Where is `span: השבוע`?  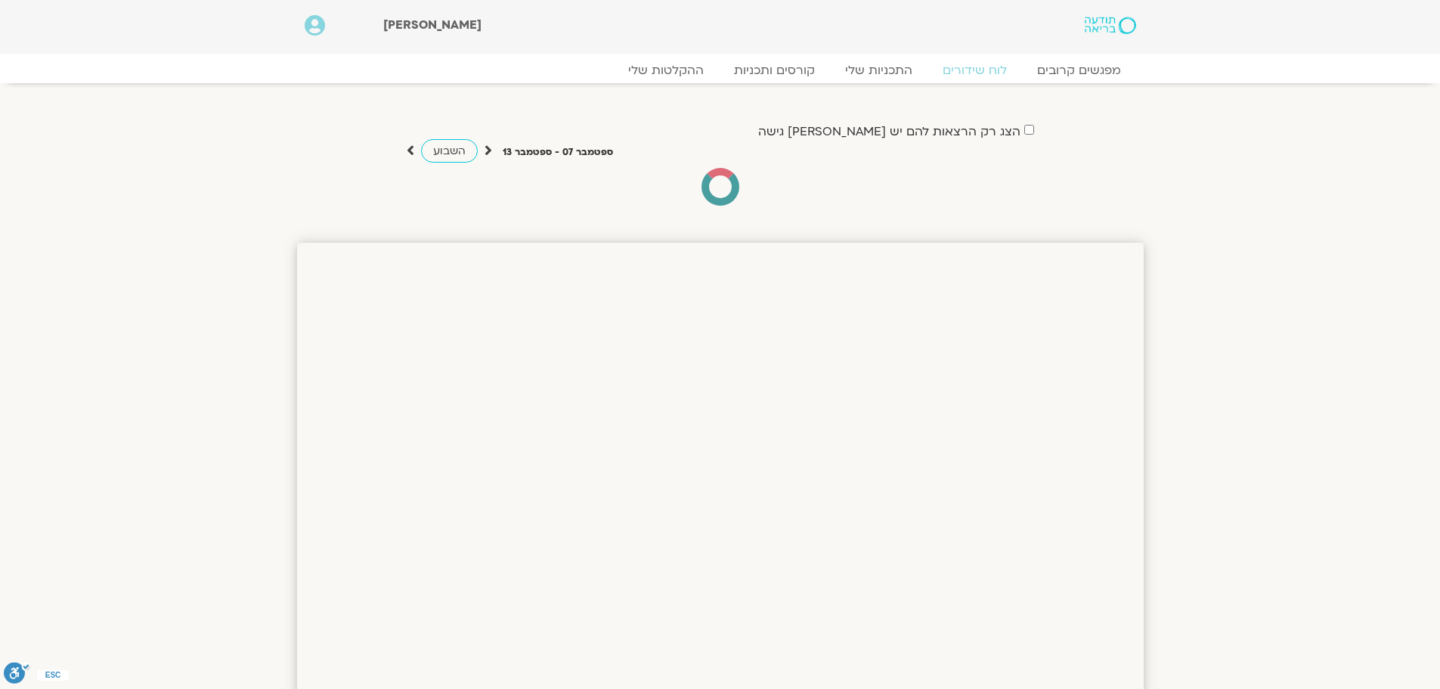
span: השבוע is located at coordinates (449, 150).